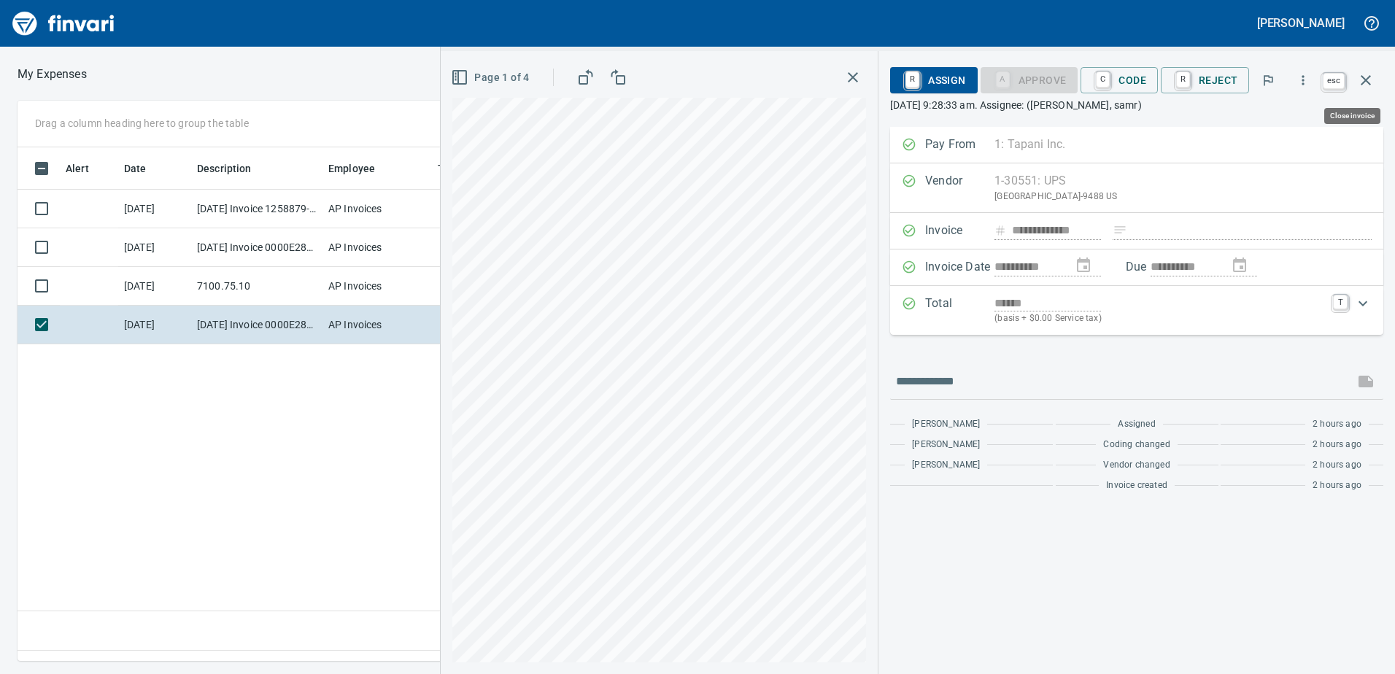 Image resolution: width=1395 pixels, height=674 pixels. What do you see at coordinates (1120, 80) in the screenshot?
I see `button: CCode` at bounding box center [1120, 80].